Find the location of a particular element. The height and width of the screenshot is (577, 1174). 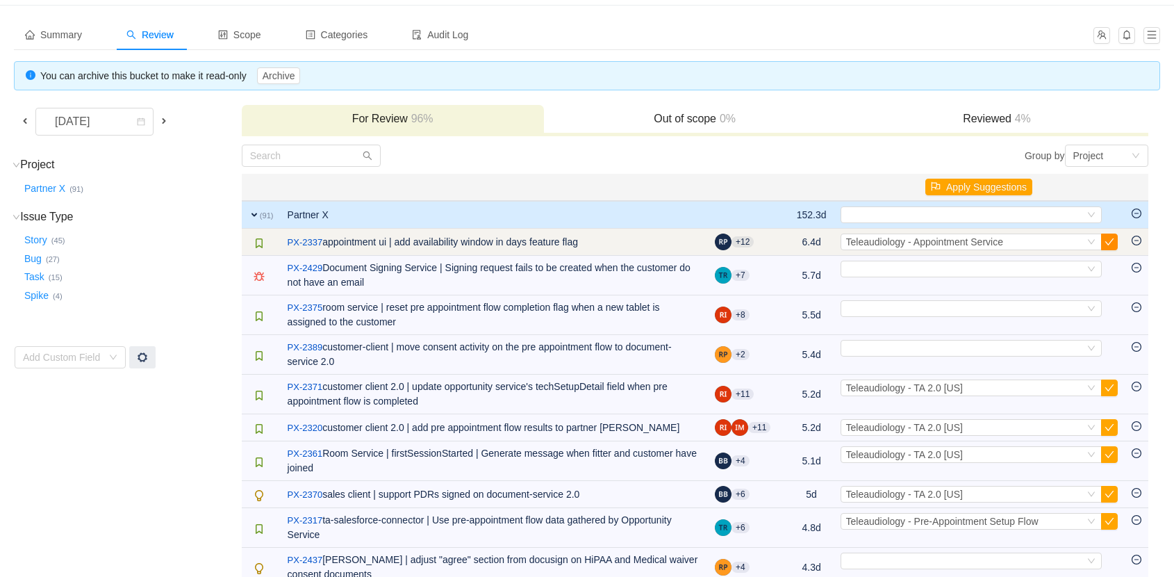

button: Archive is located at coordinates (279, 76).